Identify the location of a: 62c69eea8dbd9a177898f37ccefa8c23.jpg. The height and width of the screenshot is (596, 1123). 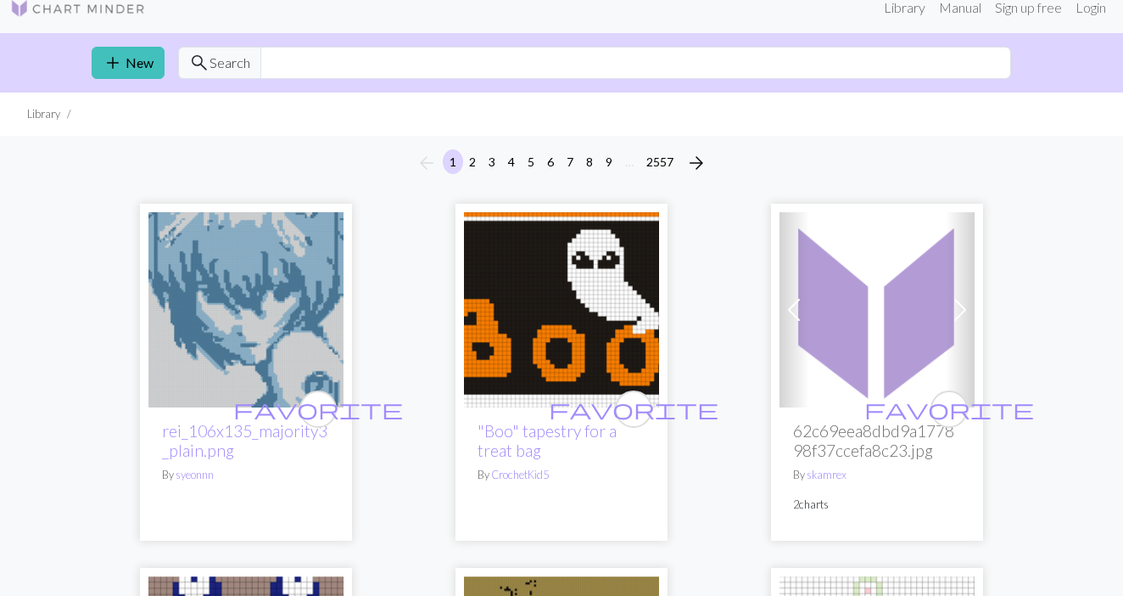
(877, 307).